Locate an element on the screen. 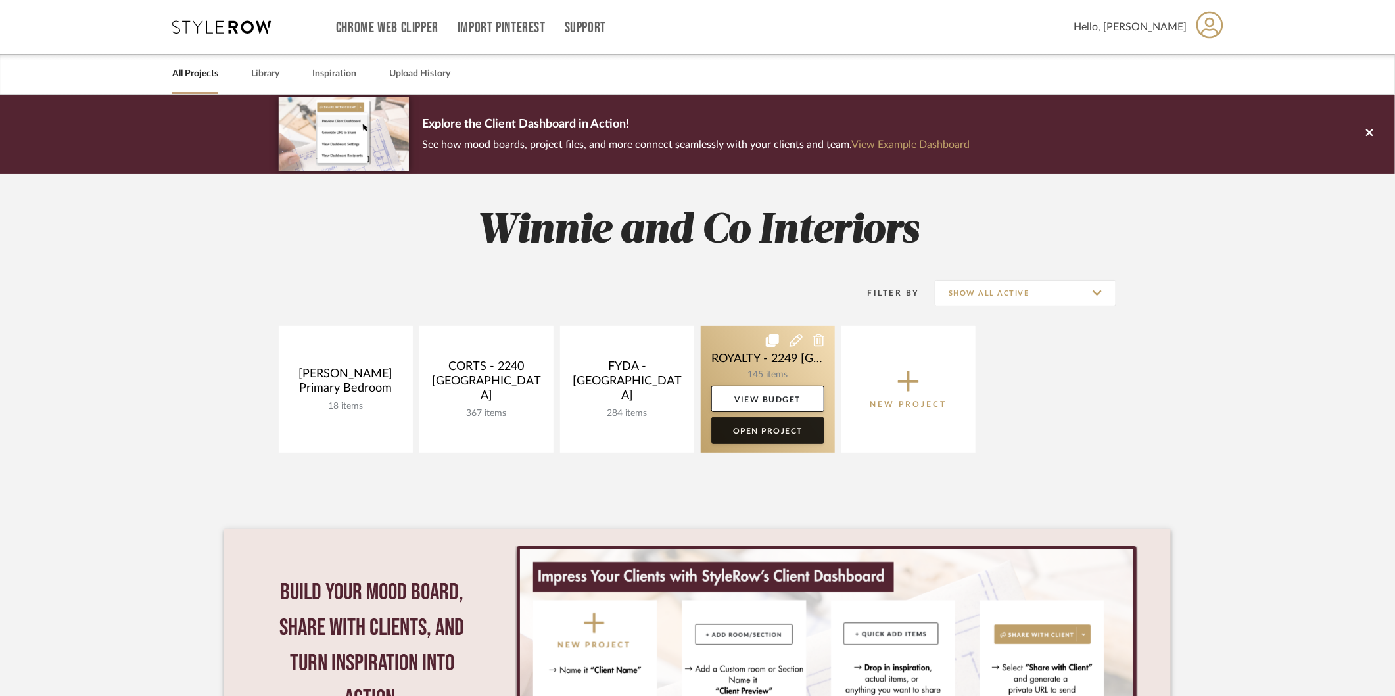 This screenshot has height=696, width=1395. div: 367 items is located at coordinates (486, 413).